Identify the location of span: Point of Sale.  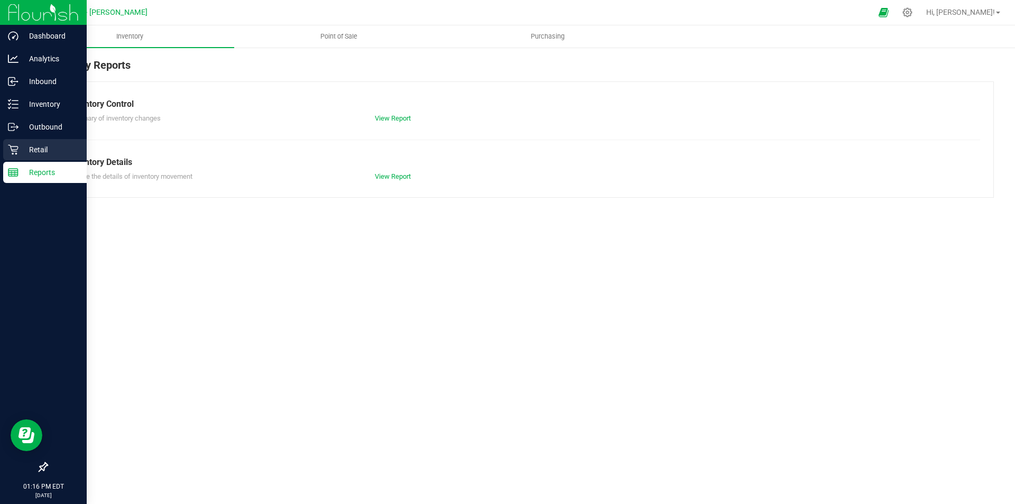
(339, 36).